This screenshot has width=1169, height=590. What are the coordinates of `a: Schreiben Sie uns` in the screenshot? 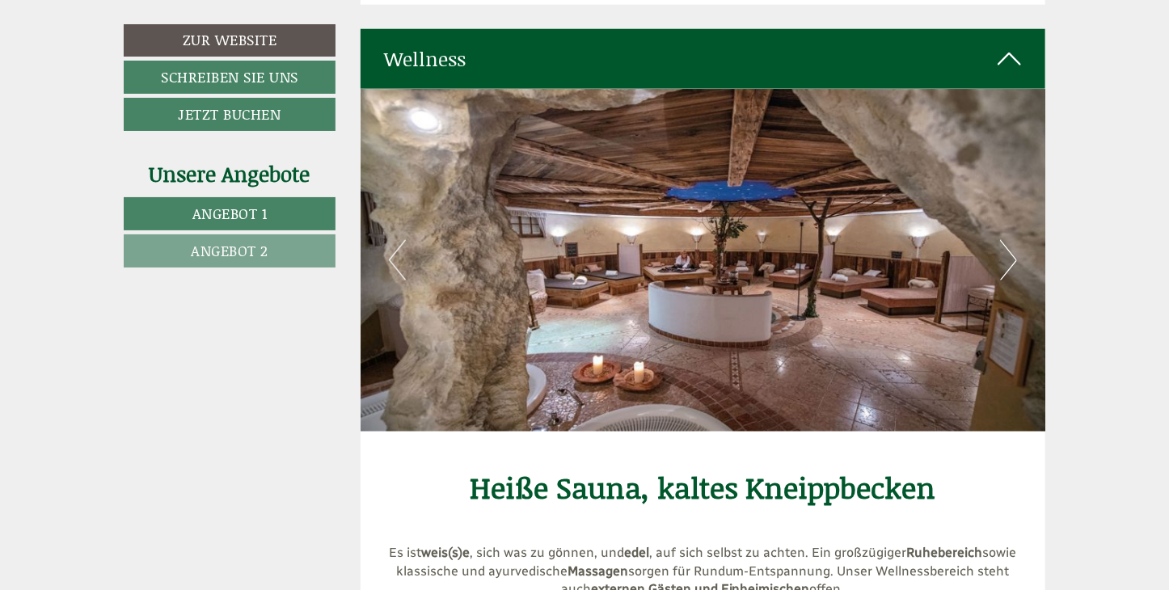 It's located at (230, 77).